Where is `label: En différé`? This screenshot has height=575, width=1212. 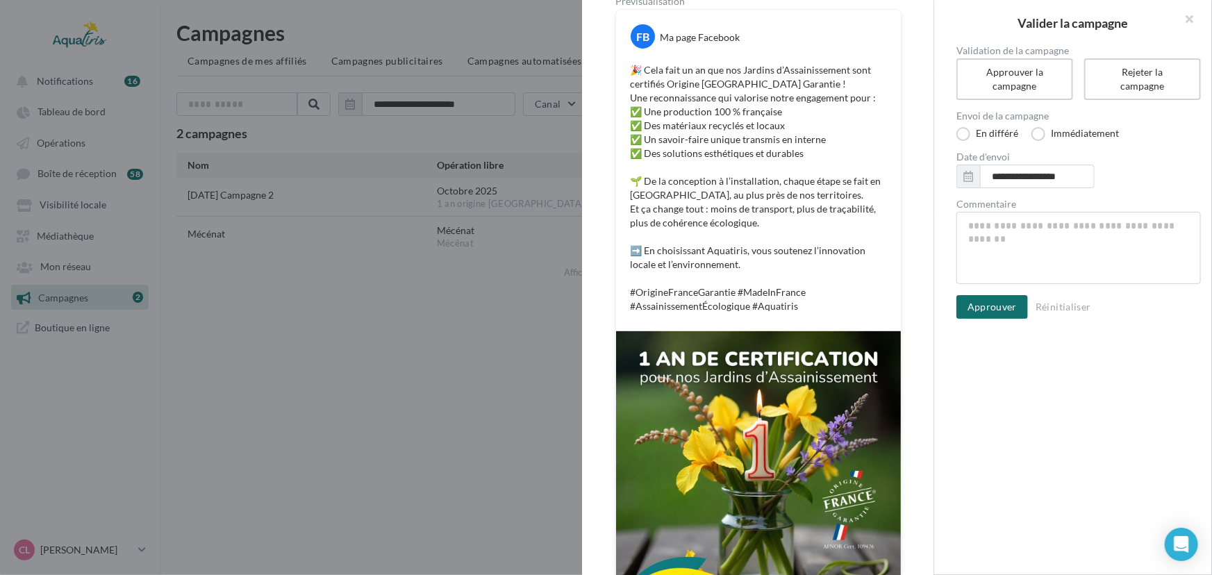
label: En différé is located at coordinates (987, 134).